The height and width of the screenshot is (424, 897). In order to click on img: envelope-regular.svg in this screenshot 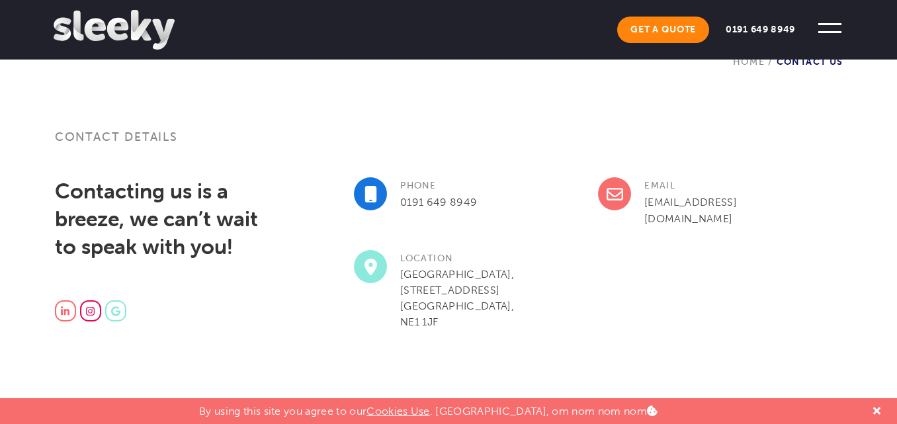, I will do `click(615, 194)`.